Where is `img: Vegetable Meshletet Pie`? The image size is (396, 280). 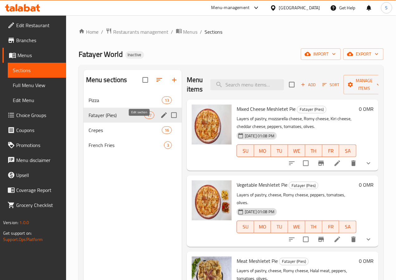 img: Vegetable Meshletet Pie is located at coordinates (212, 200).